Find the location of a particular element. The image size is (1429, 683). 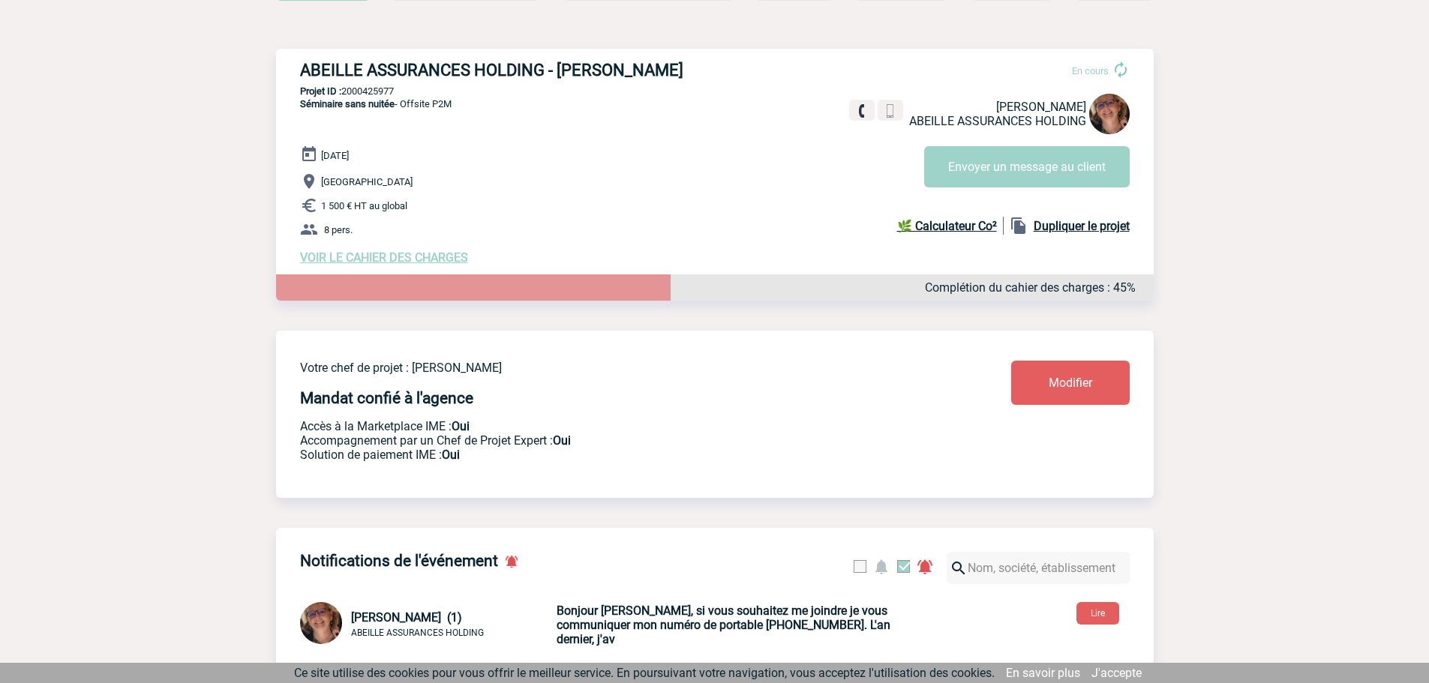

b: Dupliquer le projet is located at coordinates (1082, 226).